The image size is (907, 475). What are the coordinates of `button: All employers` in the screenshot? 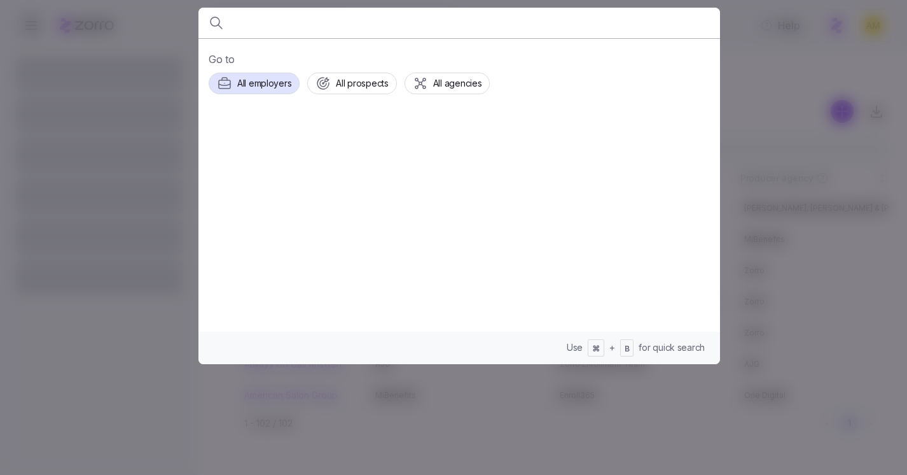 It's located at (254, 83).